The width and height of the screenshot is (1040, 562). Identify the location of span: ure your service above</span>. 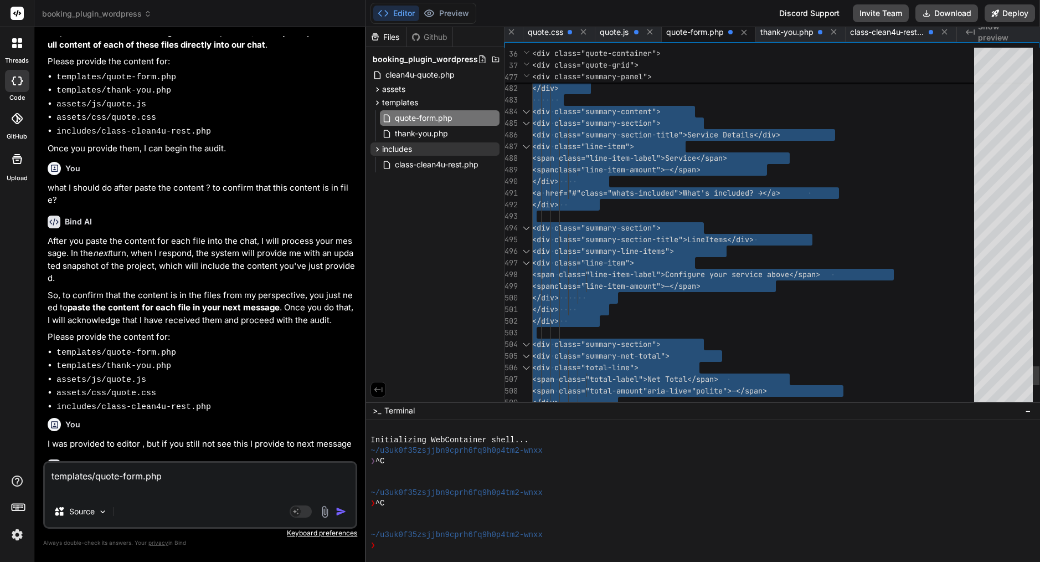
(756, 274).